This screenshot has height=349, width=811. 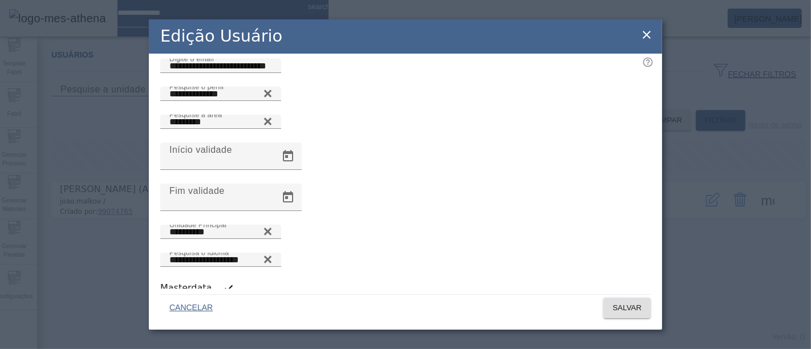 I want to click on mat-label: Início validade, so click(x=201, y=149).